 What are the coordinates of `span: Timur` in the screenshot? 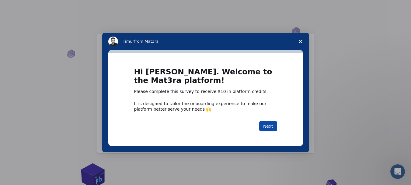 It's located at (128, 41).